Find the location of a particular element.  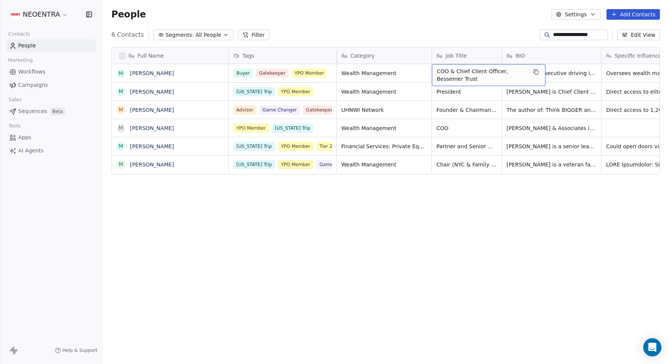

span: Job Title is located at coordinates (456, 56).